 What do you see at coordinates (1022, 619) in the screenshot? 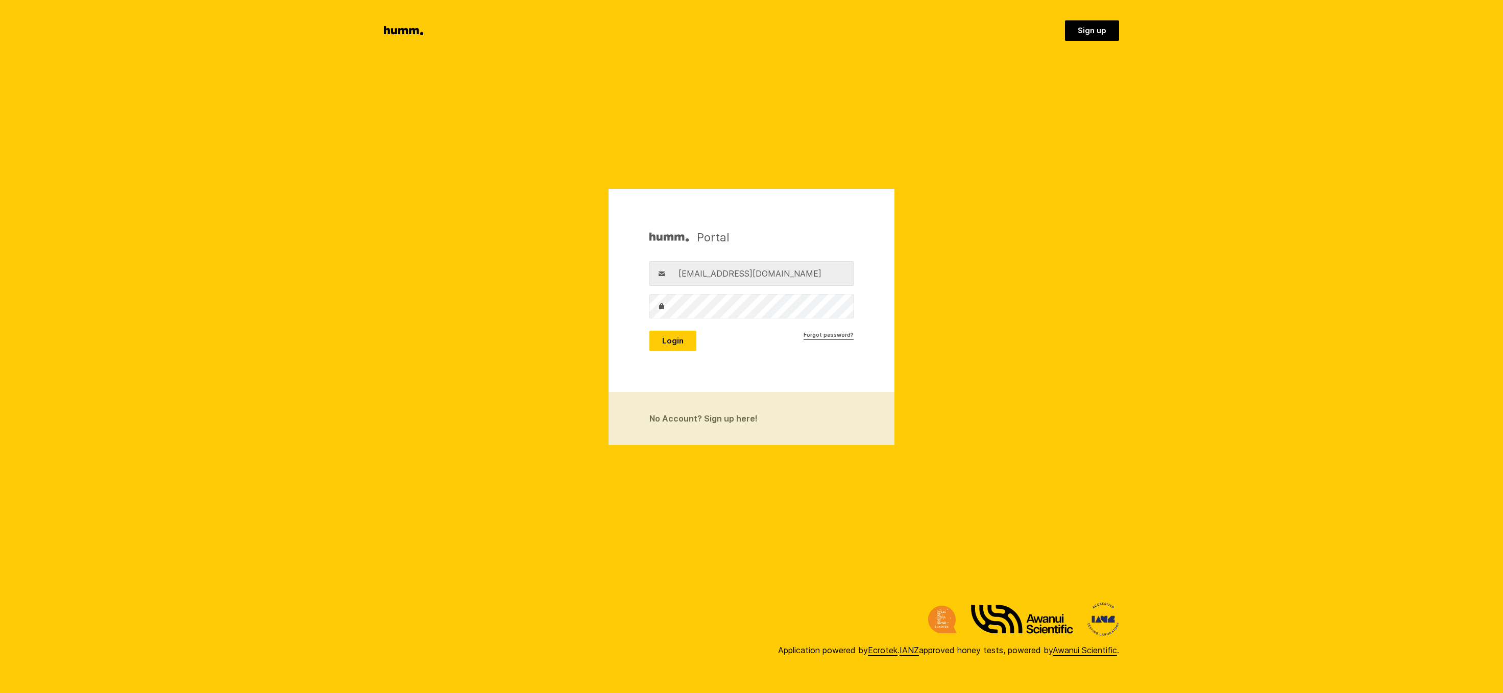
I see `img: Awanui Scientific` at bounding box center [1022, 619].